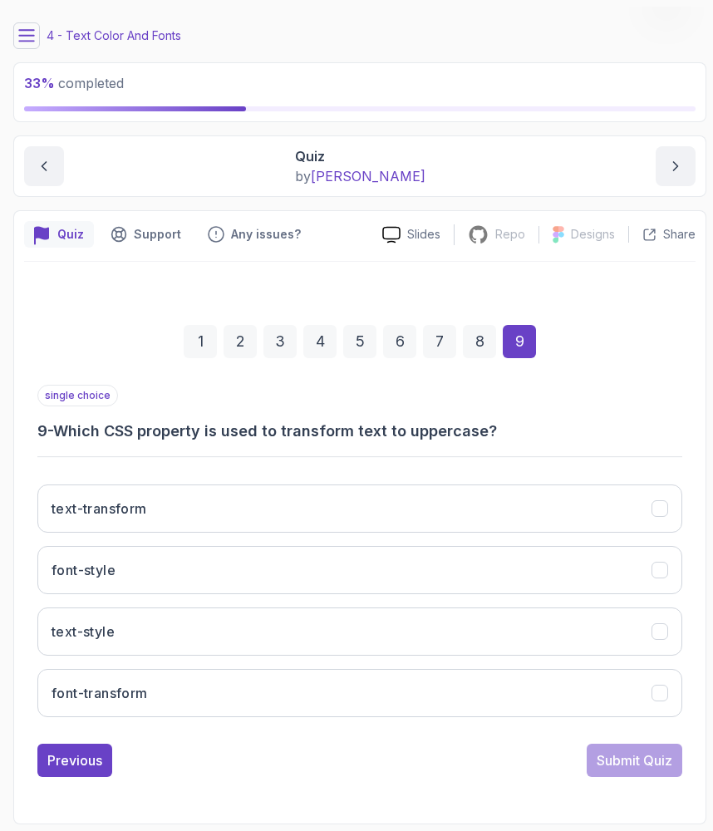 This screenshot has width=713, height=831. What do you see at coordinates (675, 166) in the screenshot?
I see `button: next content` at bounding box center [675, 166].